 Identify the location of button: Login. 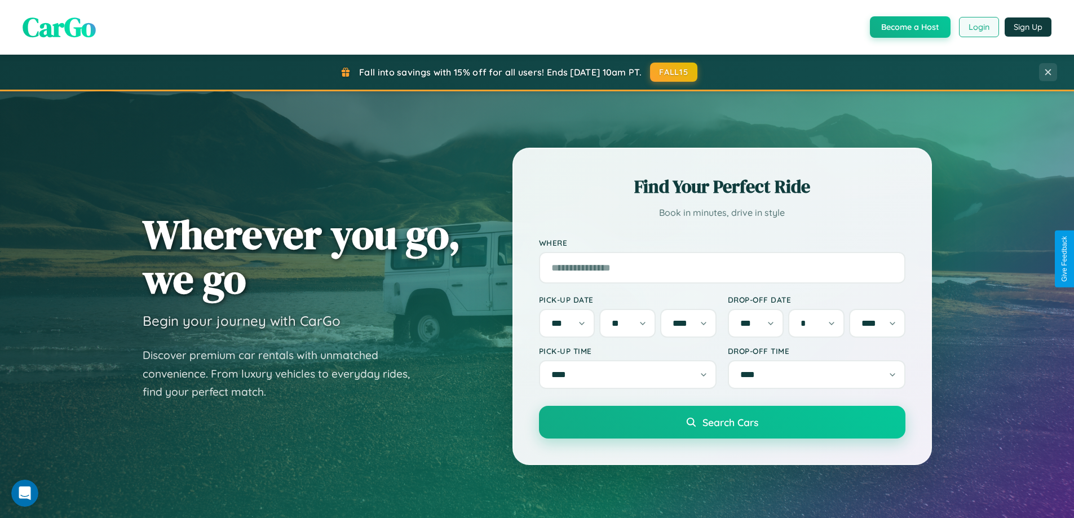
(979, 27).